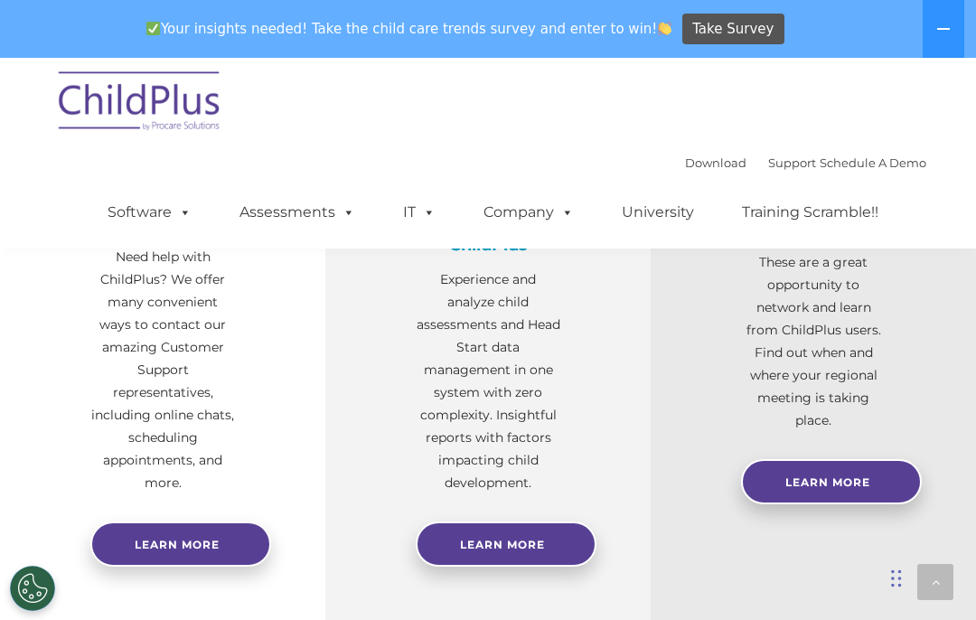  Describe the element at coordinates (716, 163) in the screenshot. I see `a: Download` at that location.